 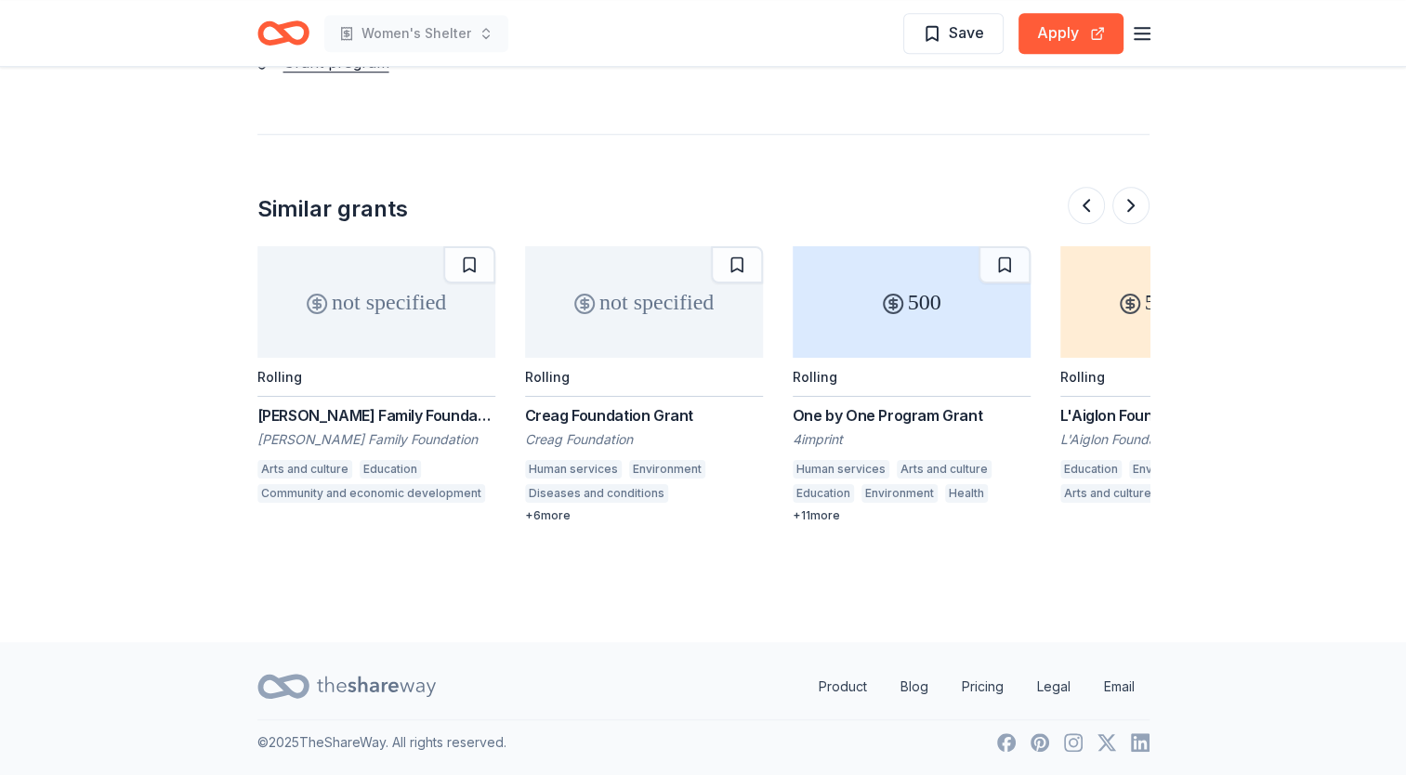 I want to click on nav: quick links, so click(x=977, y=687).